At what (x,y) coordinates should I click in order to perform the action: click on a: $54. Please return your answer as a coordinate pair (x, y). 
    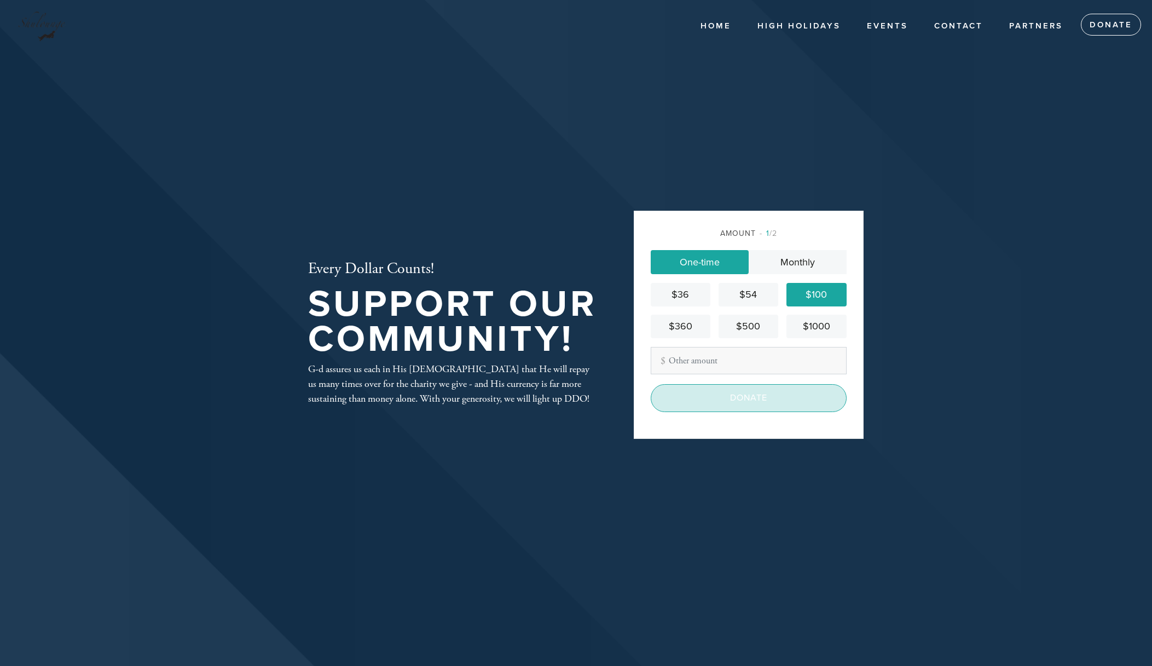
    Looking at the image, I should click on (748, 294).